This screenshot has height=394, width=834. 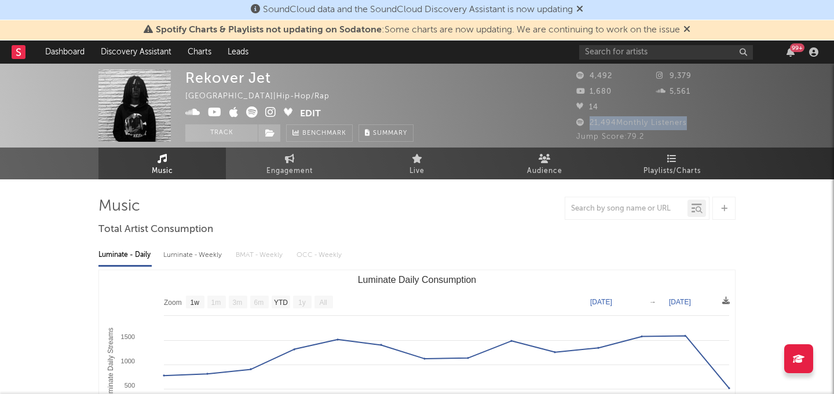 I want to click on span: SoundCloud data and the SoundCloud Discovery Assistant is now updating, so click(x=417, y=10).